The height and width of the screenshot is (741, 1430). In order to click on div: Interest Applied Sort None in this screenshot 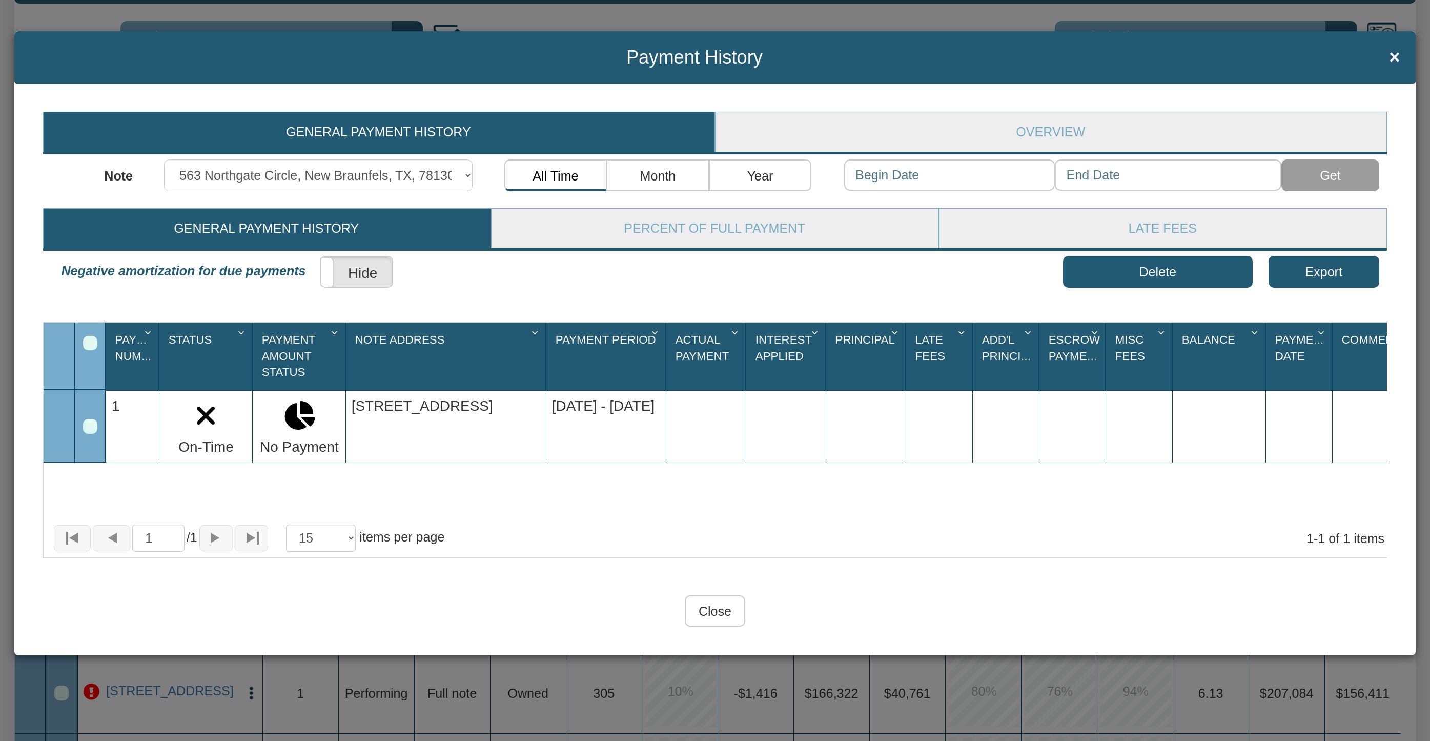, I will do `click(787, 355)`.